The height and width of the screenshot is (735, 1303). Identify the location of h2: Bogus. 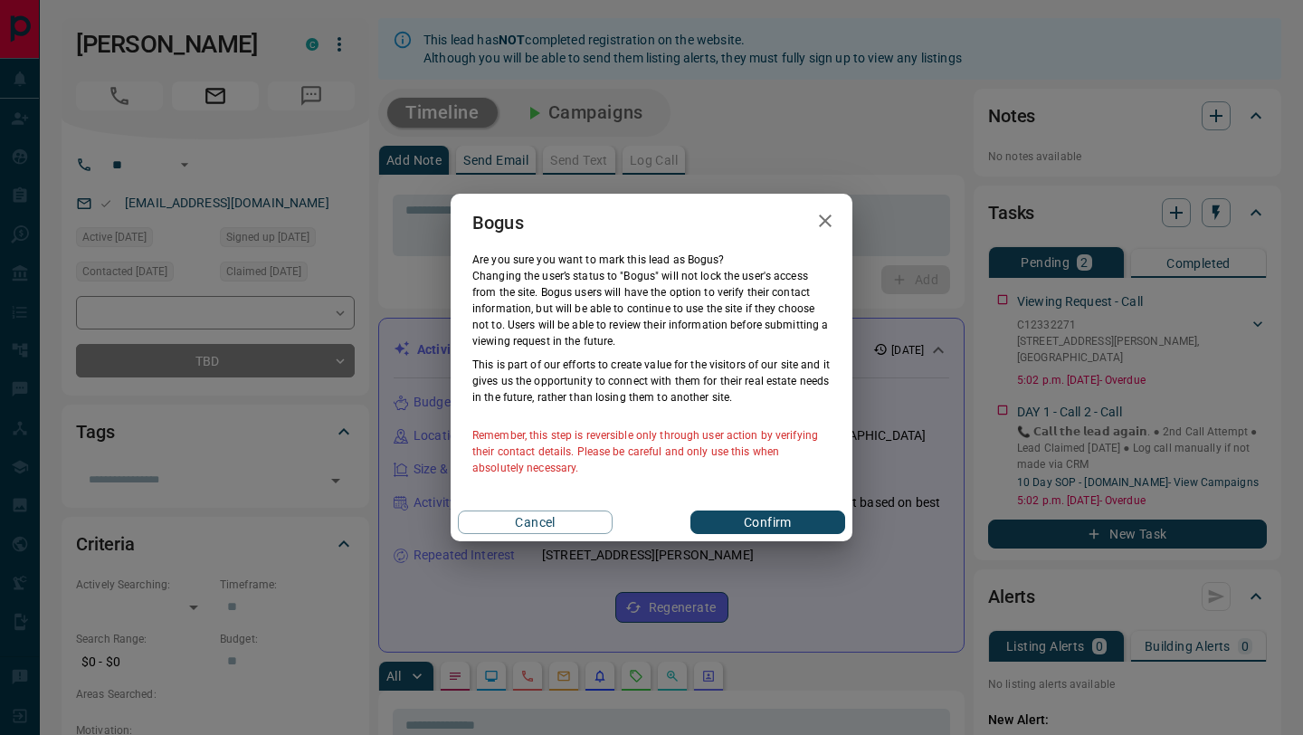
(498, 223).